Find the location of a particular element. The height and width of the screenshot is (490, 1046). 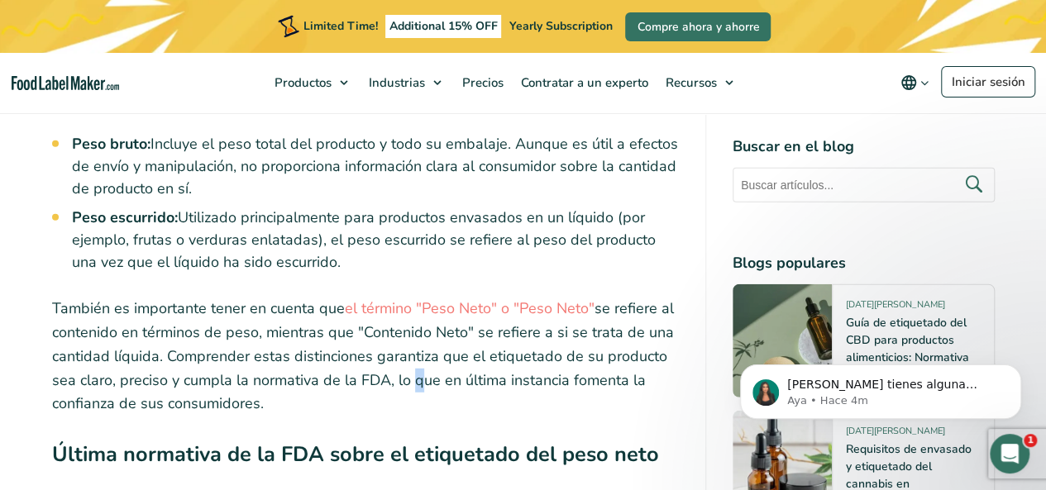

li: Incluye el peso total del producto y todo su embalaje. Aunque es útil a efectos de envío y manipu... is located at coordinates (375, 166).